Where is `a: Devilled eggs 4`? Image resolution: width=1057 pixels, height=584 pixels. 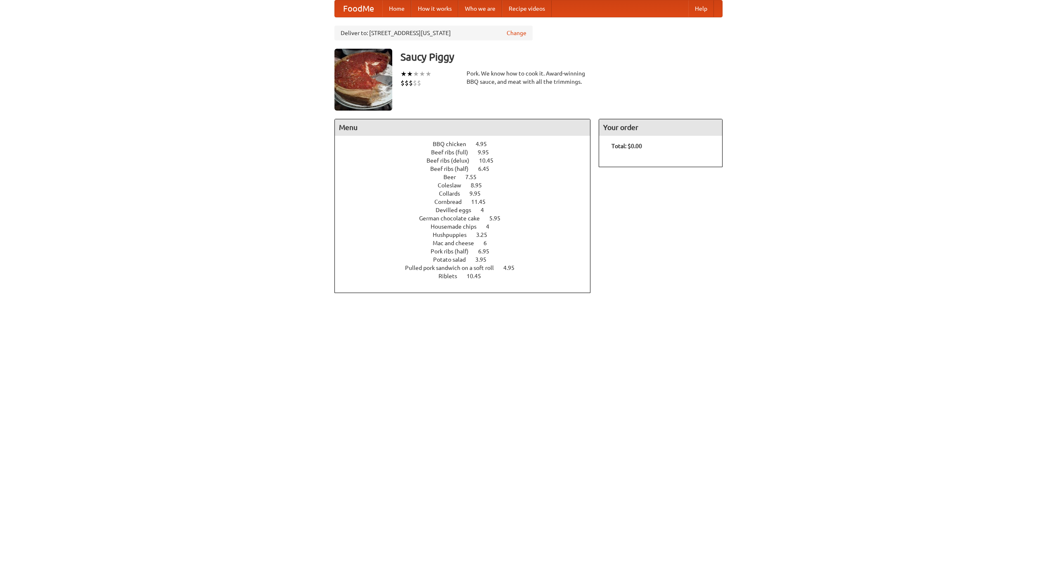 a: Devilled eggs 4 is located at coordinates (468, 210).